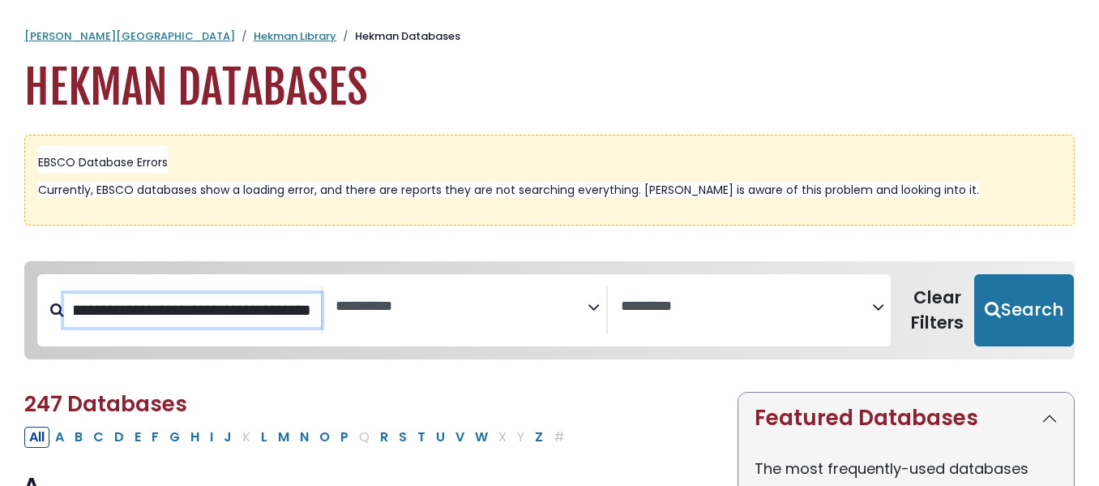  I want to click on button: Filter Results V, so click(460, 437).